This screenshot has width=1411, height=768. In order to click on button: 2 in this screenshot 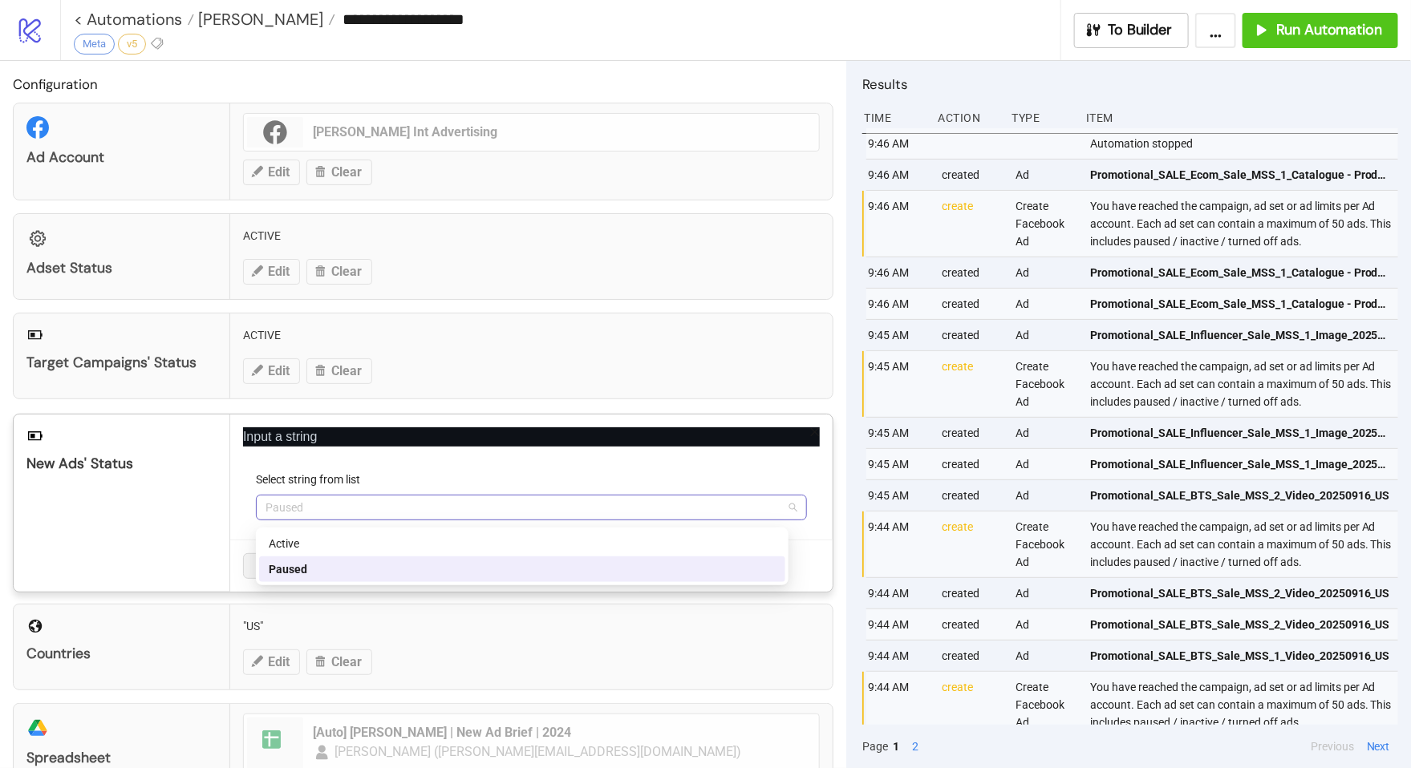, I will do `click(915, 747)`.